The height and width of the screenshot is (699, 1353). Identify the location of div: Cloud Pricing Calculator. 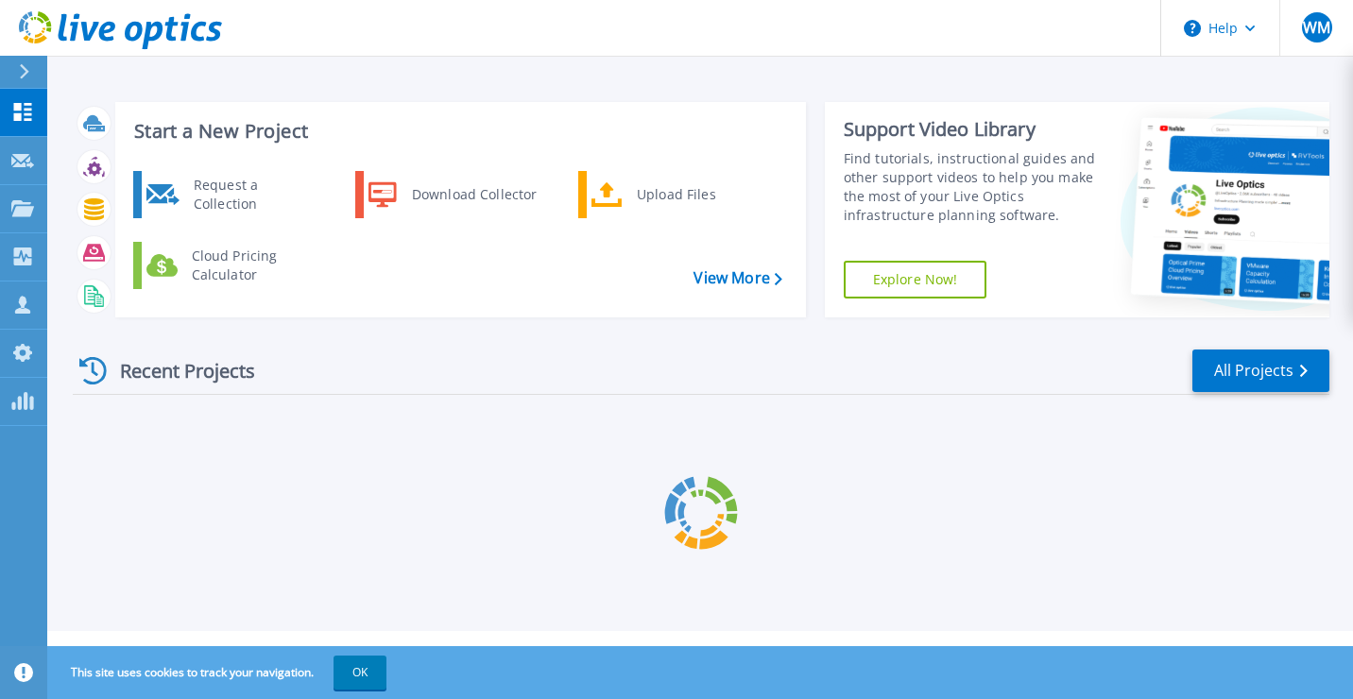
(252, 265).